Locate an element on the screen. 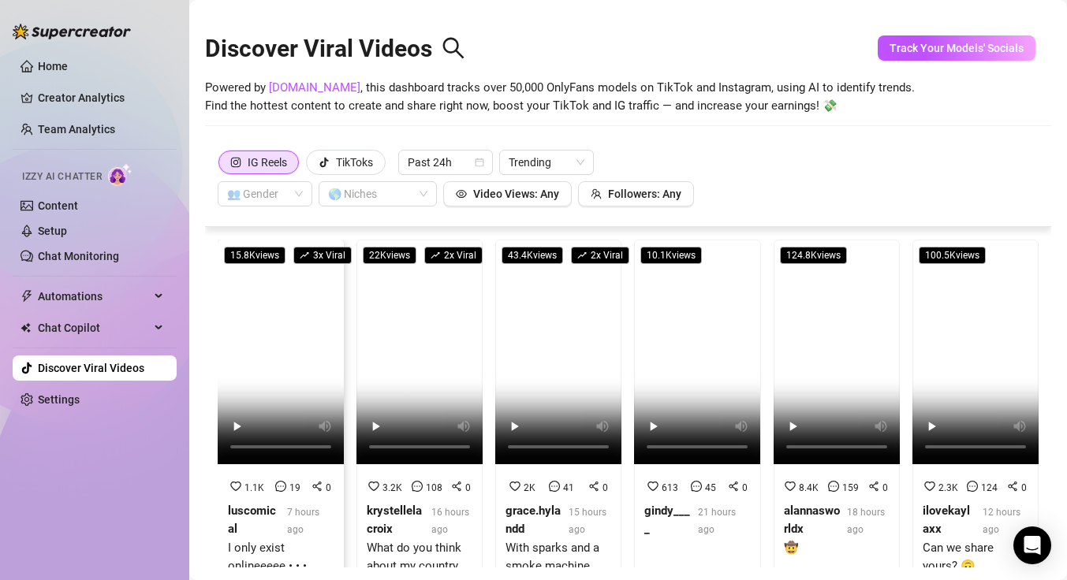 The width and height of the screenshot is (1067, 580). span: Powered by , this dashboard tracks over 50,000 OnlyFans models on TikTok and Instagram, using AI ... is located at coordinates (560, 97).